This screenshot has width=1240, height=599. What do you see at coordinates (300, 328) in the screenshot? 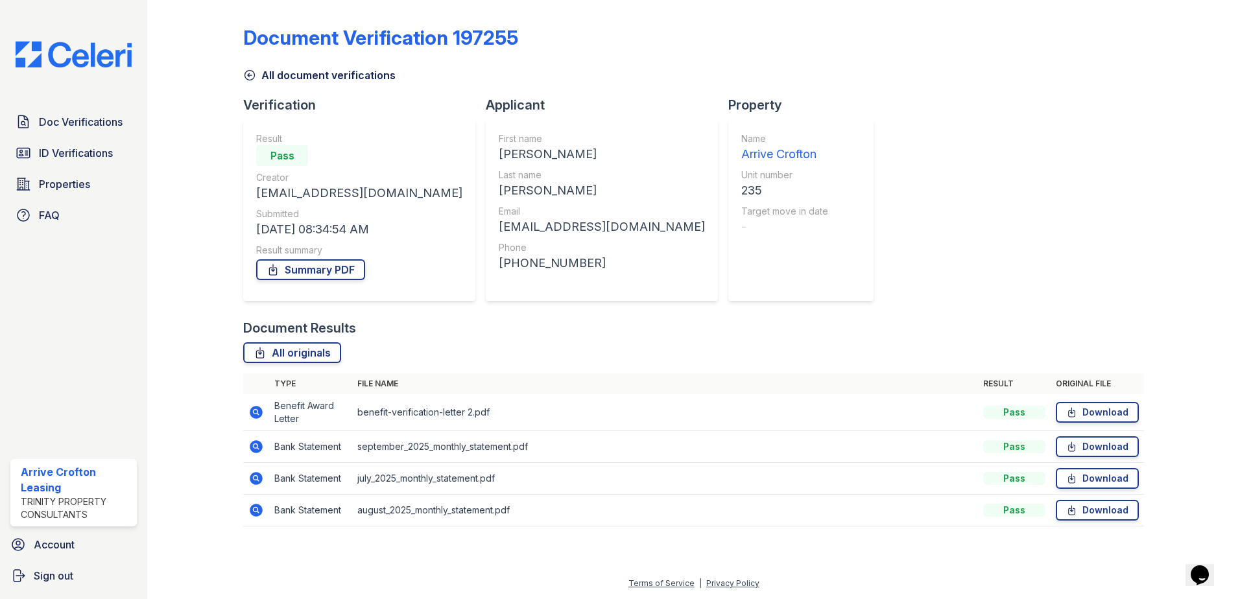
I see `div: Document Results` at bounding box center [300, 328].